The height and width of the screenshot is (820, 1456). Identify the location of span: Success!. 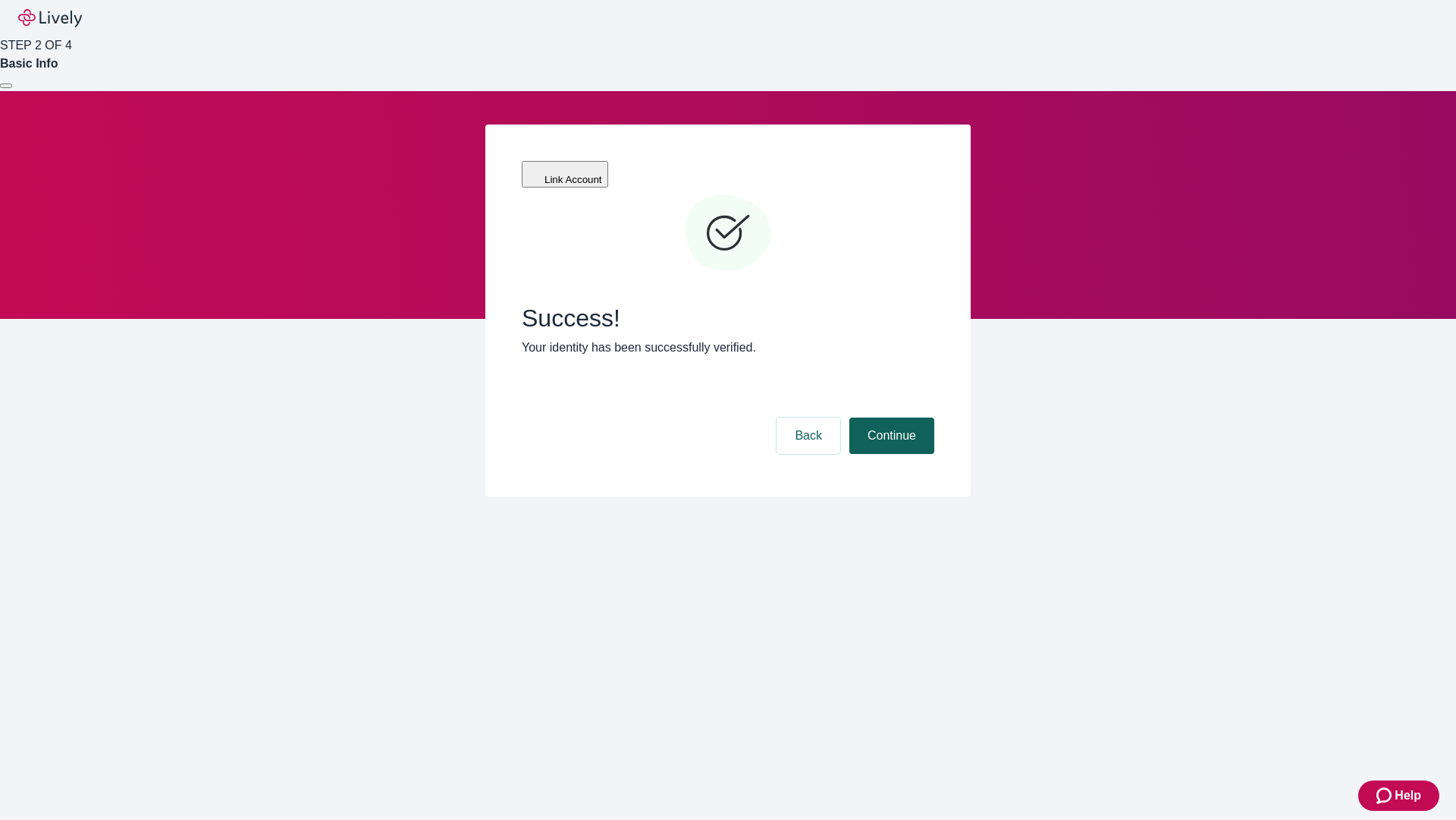
(728, 318).